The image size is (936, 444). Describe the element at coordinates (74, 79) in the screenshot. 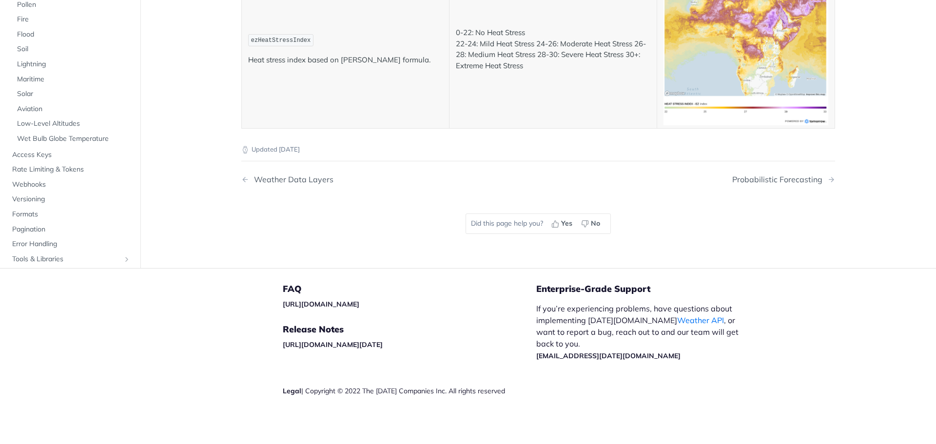

I see `span: Maritime` at that location.